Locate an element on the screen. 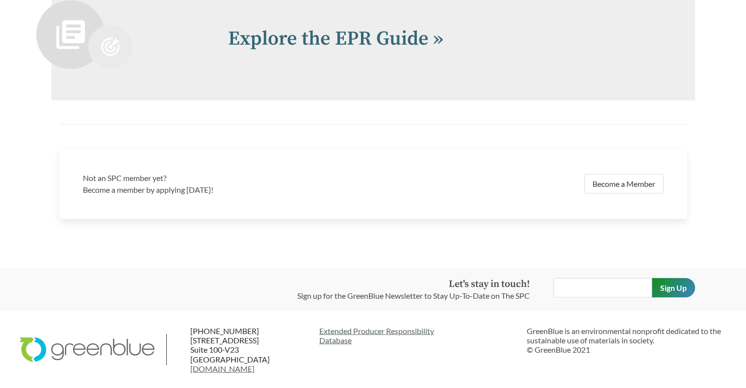 The image size is (746, 388). p: GreenBlue is an environmental nonprofit dedicated to the sustainable use of materials in society.... is located at coordinates (627, 341).